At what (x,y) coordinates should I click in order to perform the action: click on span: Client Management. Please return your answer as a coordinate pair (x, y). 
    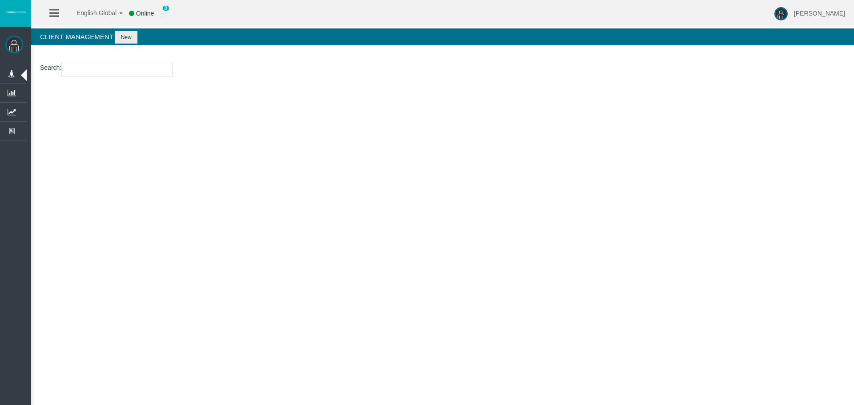
    Looking at the image, I should click on (77, 36).